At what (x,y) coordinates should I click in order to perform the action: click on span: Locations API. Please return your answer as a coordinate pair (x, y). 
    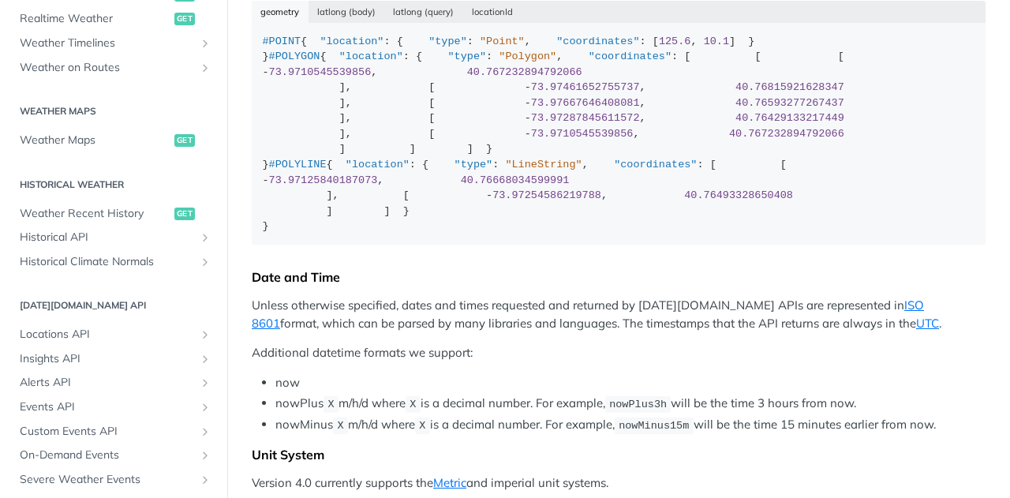
    Looking at the image, I should click on (107, 334).